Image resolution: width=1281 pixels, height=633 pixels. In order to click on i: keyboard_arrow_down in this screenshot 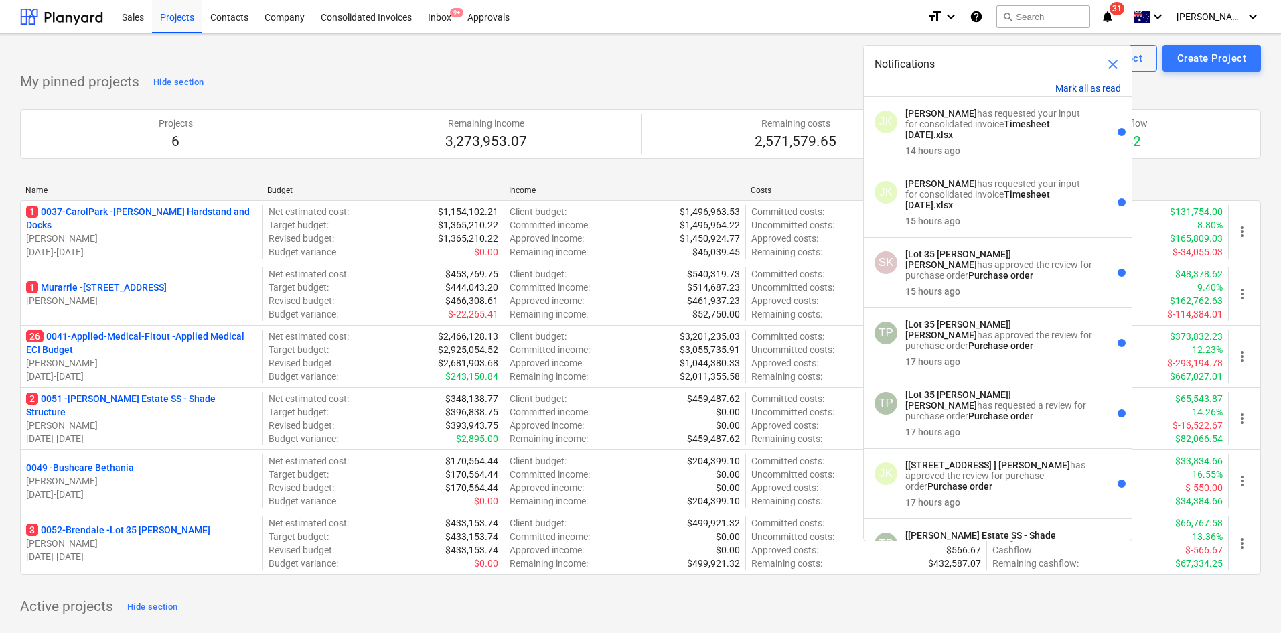, I will do `click(1252, 17)`.